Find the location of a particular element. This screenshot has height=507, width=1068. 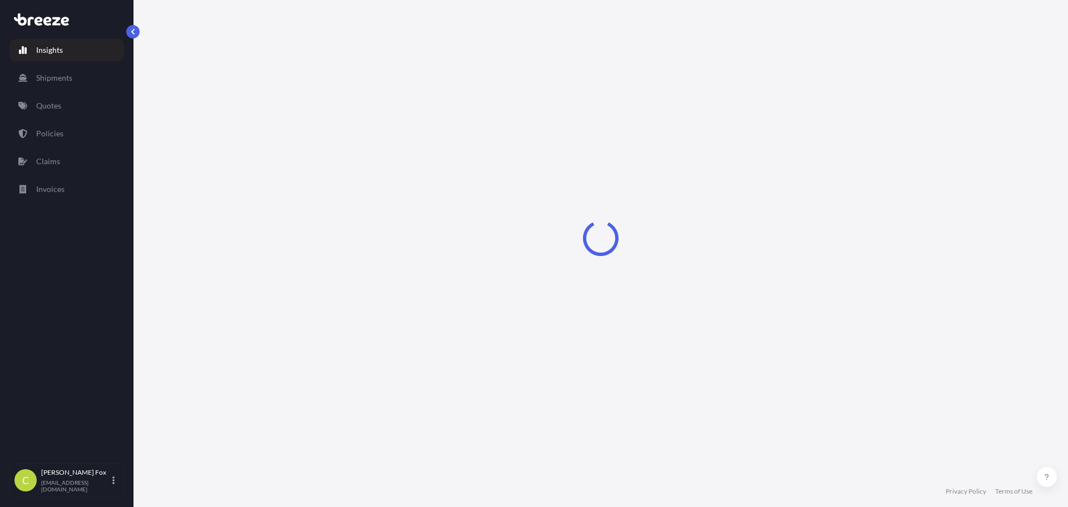

p: Policies is located at coordinates (49, 133).